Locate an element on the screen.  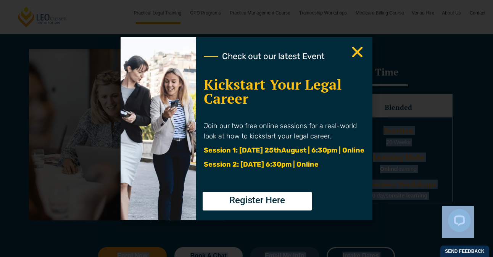
span: th is located at coordinates (278, 150).